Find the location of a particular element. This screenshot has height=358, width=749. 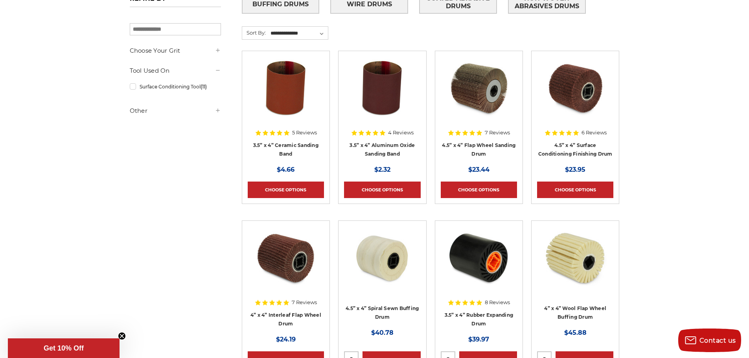

img: 4 inch interleaf flap wheel drum is located at coordinates (286, 258).